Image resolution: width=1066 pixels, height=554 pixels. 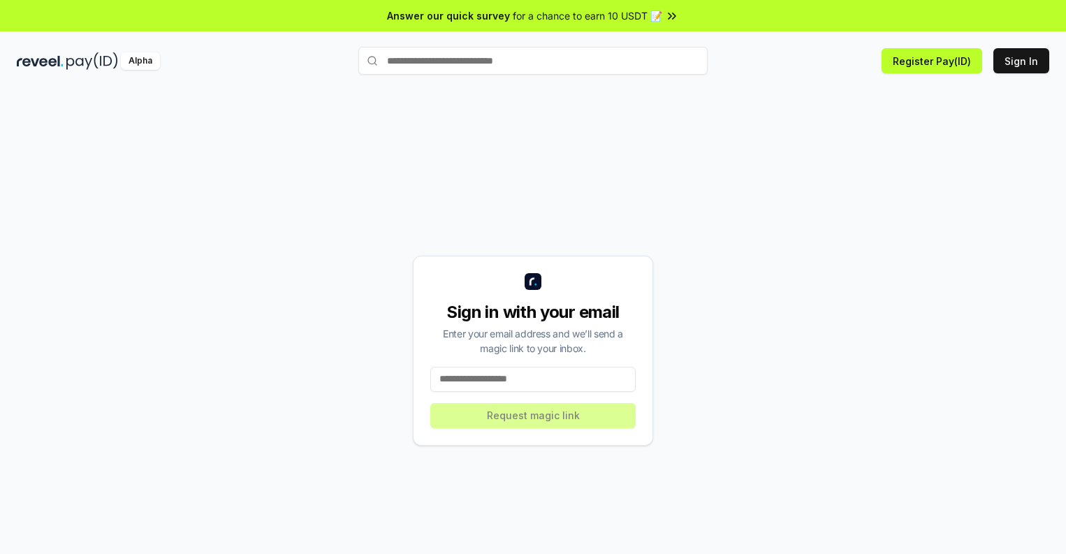 I want to click on div: Sign in with your email, so click(x=533, y=312).